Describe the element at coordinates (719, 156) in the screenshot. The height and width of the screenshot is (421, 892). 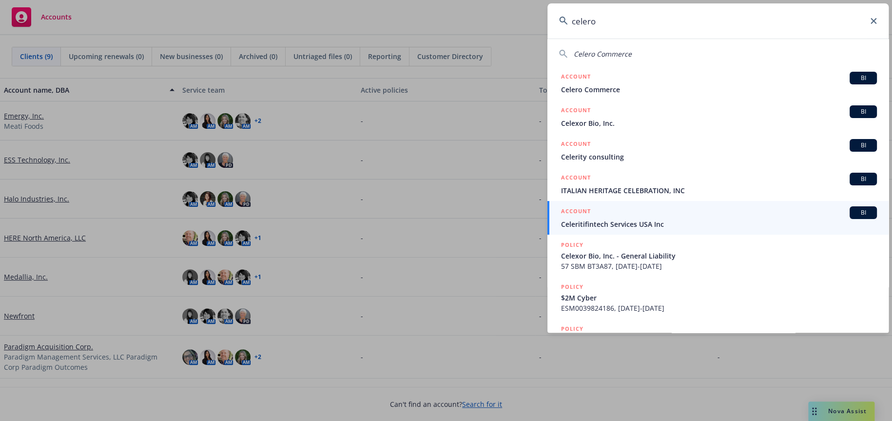
I see `span: Celerity consulting` at that location.